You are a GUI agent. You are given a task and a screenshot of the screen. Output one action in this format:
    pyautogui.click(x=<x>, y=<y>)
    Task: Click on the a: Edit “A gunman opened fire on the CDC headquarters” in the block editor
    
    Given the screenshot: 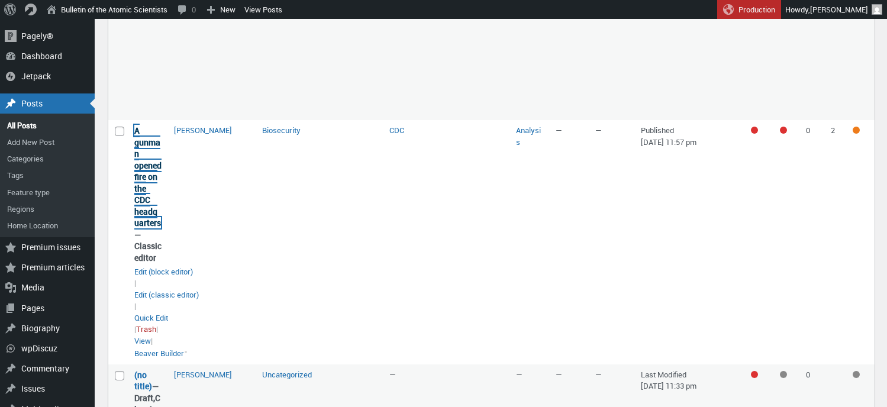 What is the action you would take?
    pyautogui.click(x=163, y=272)
    